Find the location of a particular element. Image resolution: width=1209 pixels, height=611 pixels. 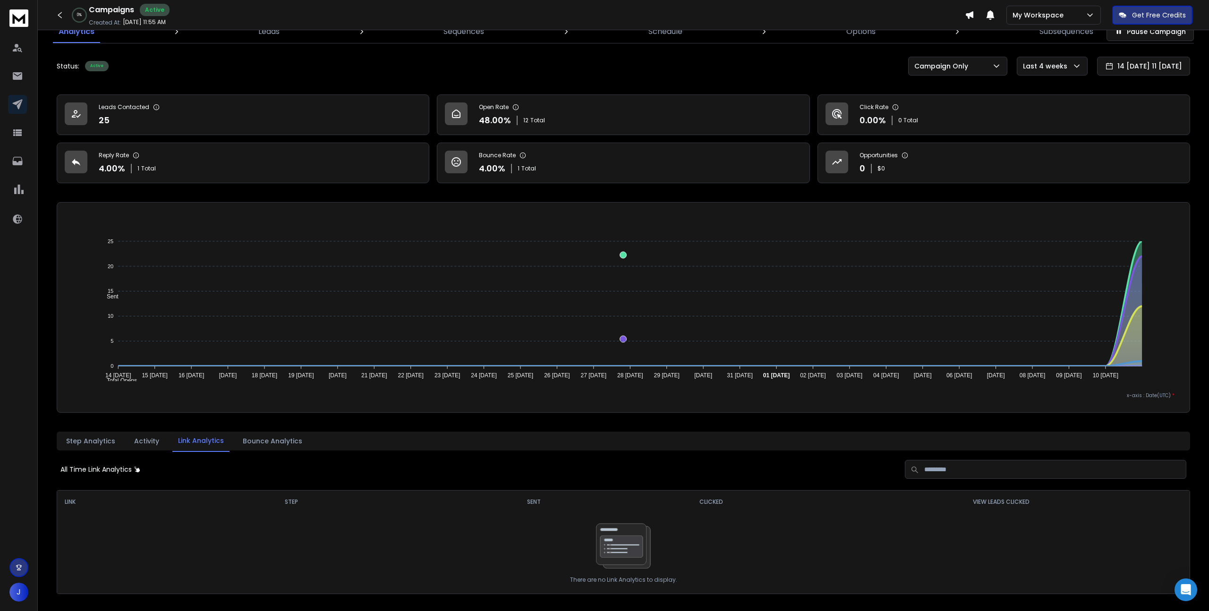

tspan: 0 is located at coordinates (112, 366).